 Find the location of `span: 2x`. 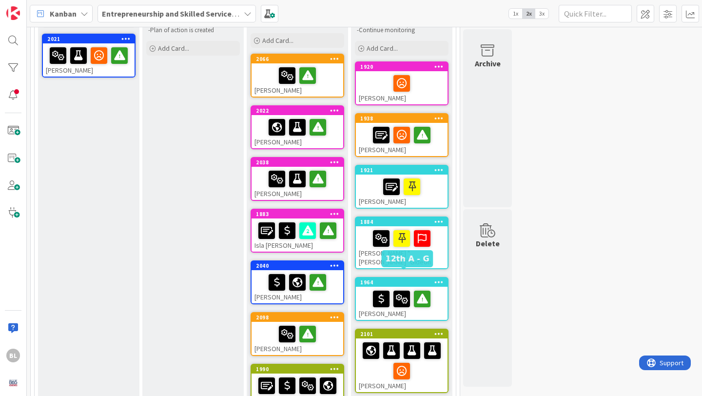

span: 2x is located at coordinates (528, 14).